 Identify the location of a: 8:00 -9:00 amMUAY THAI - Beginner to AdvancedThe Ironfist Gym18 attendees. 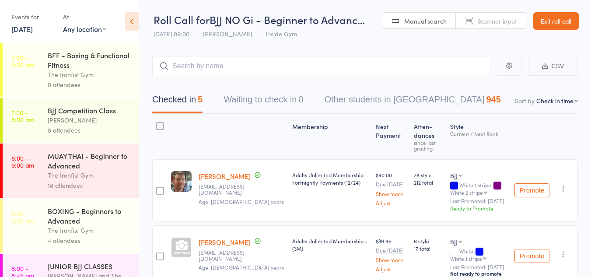
(70, 171).